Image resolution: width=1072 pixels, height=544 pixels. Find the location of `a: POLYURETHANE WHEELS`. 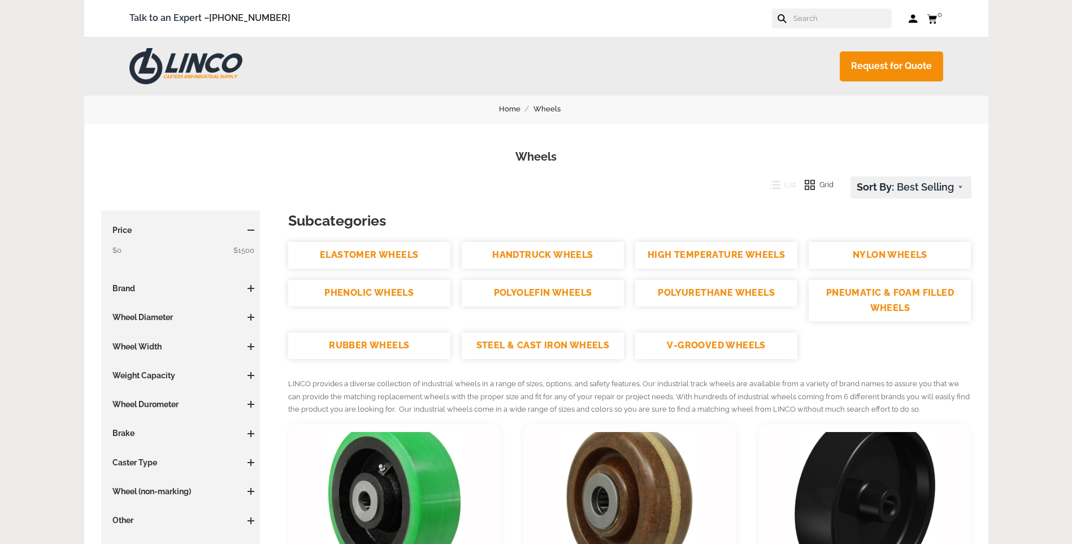

a: POLYURETHANE WHEELS is located at coordinates (716, 293).